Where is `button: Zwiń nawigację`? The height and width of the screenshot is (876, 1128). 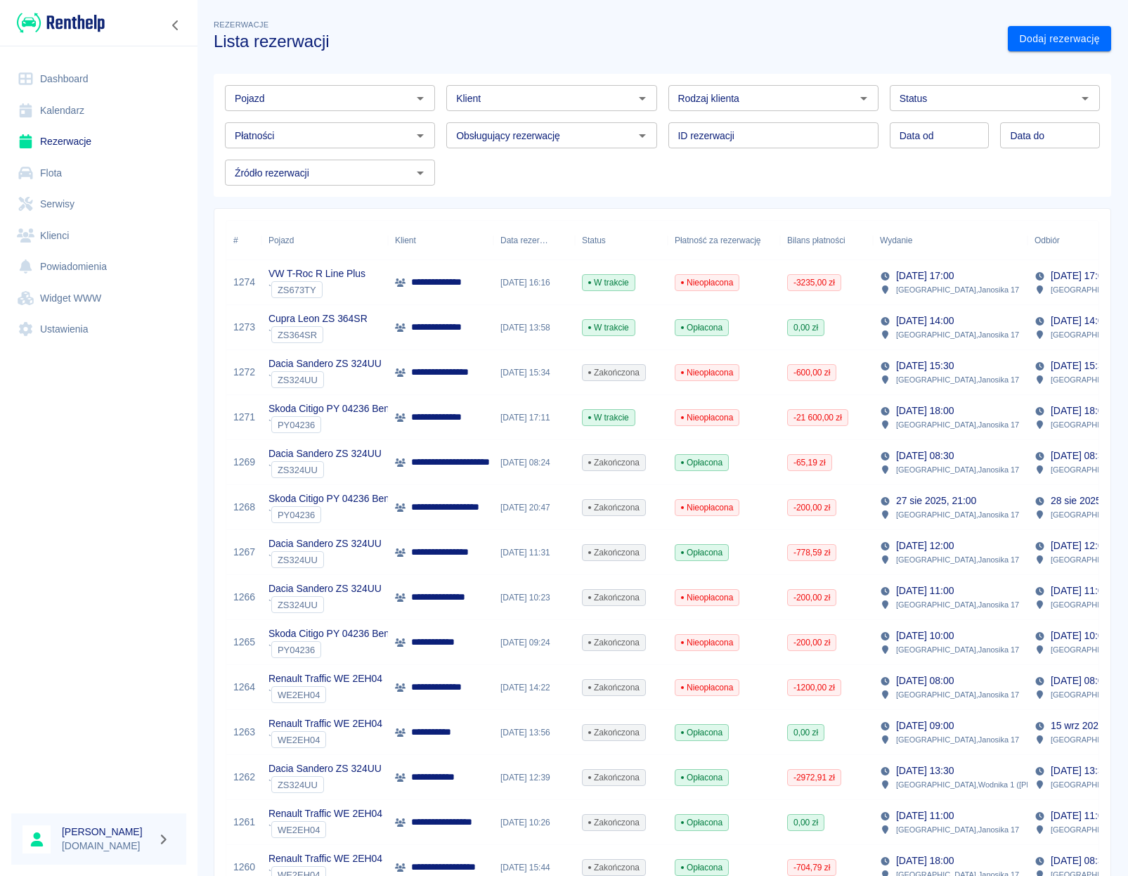 button: Zwiń nawigację is located at coordinates (176, 25).